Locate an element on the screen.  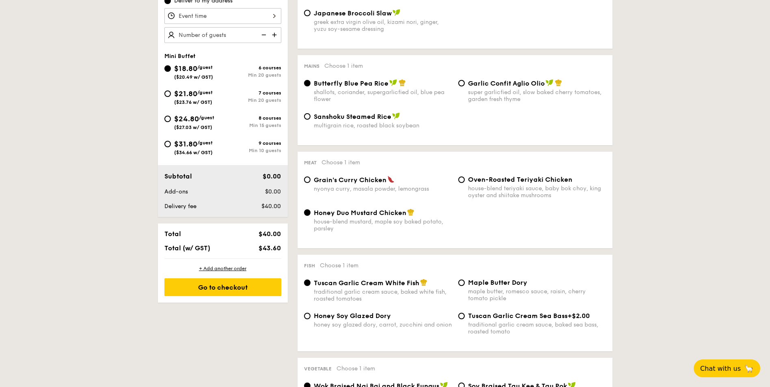
div: 9 courses is located at coordinates (252, 143).